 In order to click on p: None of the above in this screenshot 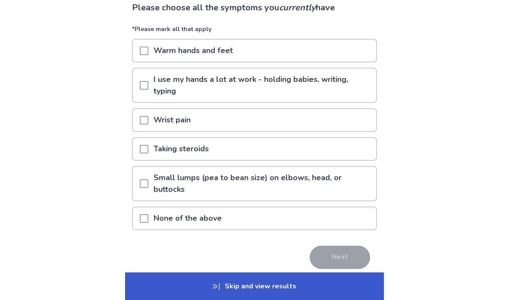, I will do `click(188, 218)`.